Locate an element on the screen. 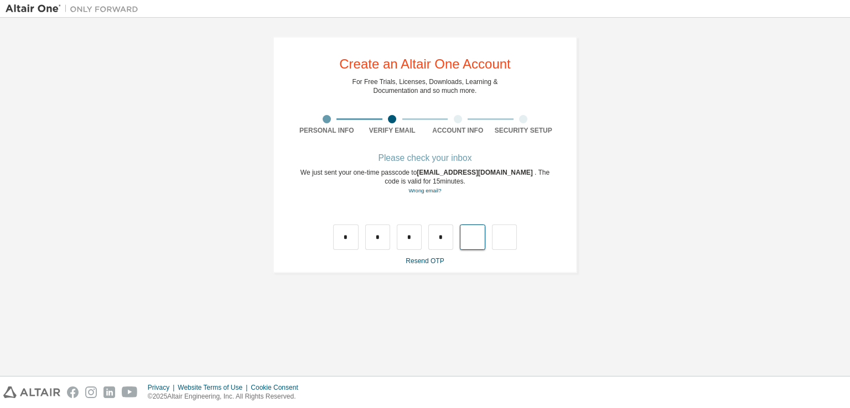 This screenshot has width=850, height=408. img: facebook.svg is located at coordinates (73, 392).